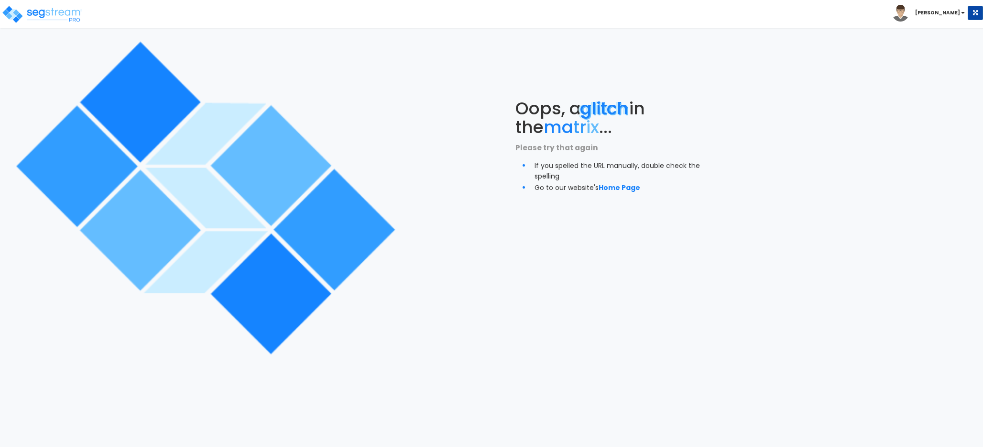  What do you see at coordinates (605, 108) in the screenshot?
I see `span: glitch` at bounding box center [605, 108].